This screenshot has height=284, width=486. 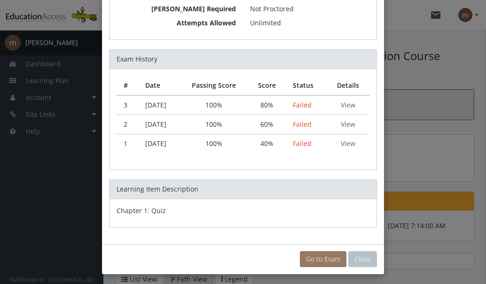 I want to click on th: Date, so click(x=159, y=86).